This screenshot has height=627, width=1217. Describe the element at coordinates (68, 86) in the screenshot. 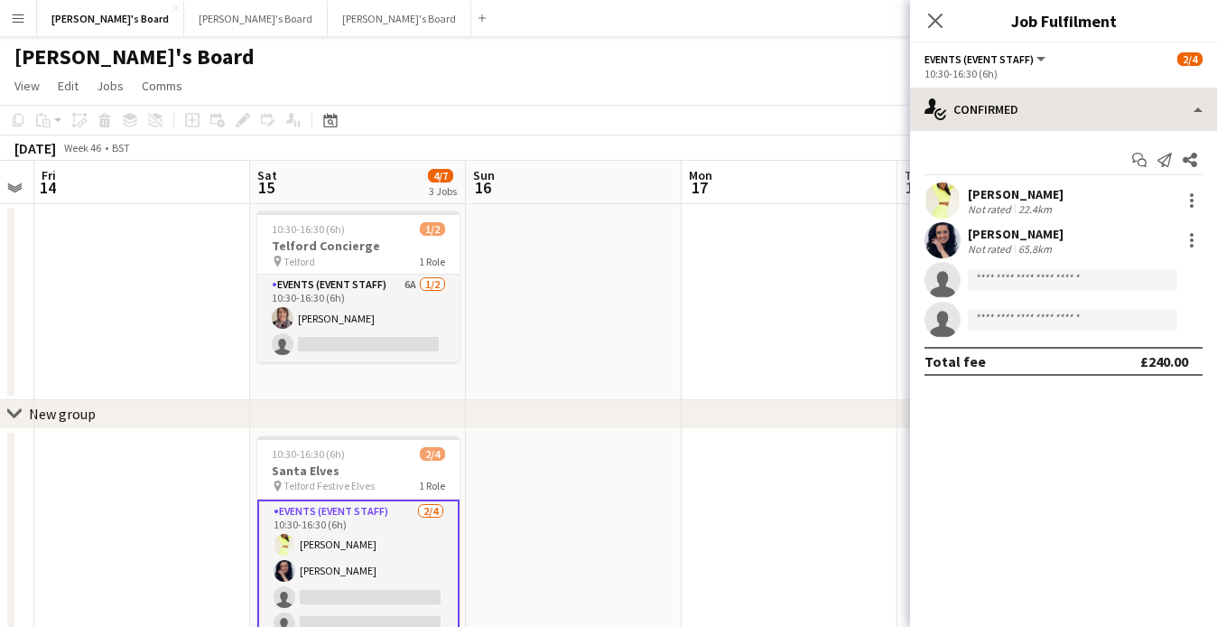

I see `a: Edit` at that location.